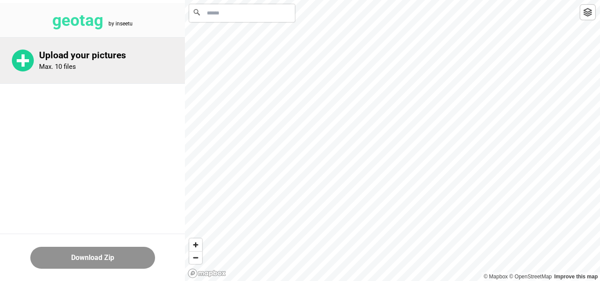 This screenshot has height=281, width=600. What do you see at coordinates (120, 24) in the screenshot?
I see `tspan: by inseetu` at bounding box center [120, 24].